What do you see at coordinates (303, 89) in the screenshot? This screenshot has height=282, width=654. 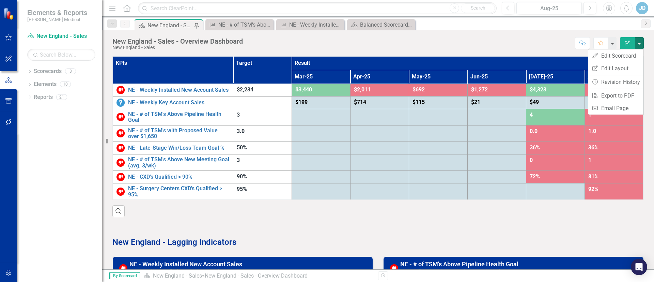 I see `span: $3,440` at bounding box center [303, 89].